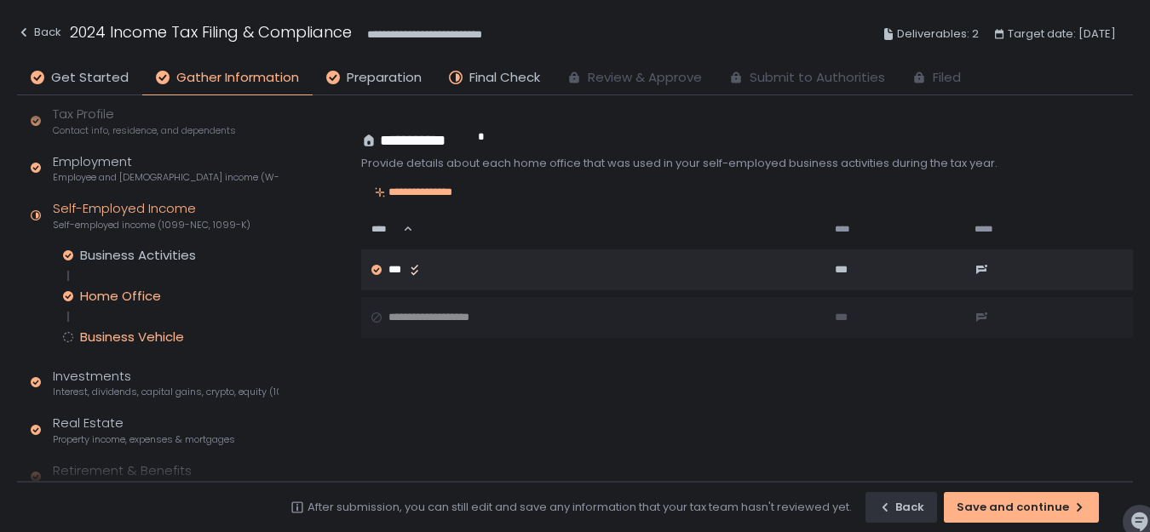  Describe the element at coordinates (89, 77) in the screenshot. I see `span: Get Started` at that location.